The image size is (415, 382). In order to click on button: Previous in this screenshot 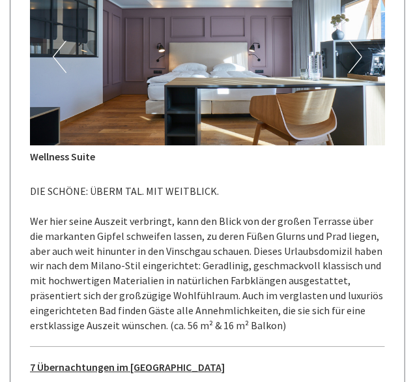, I will do `click(59, 57)`.